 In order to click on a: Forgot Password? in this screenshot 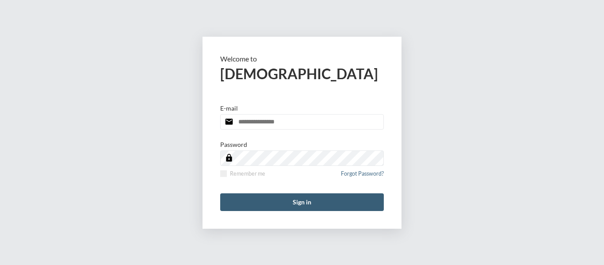, I will do `click(362, 176)`.